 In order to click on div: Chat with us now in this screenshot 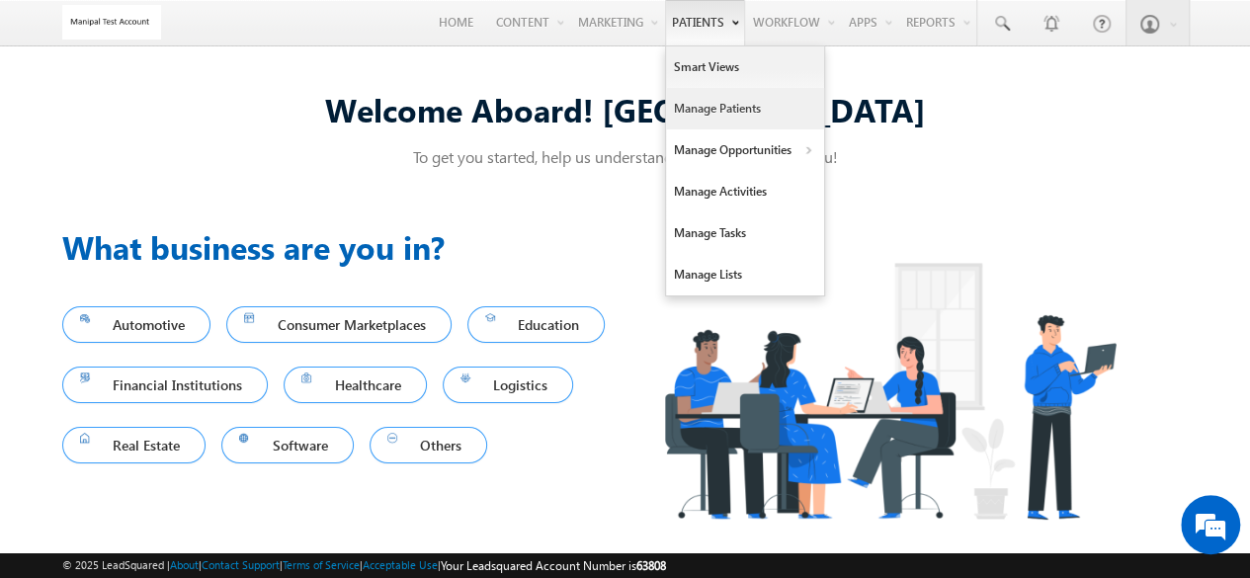, I will do `click(217, 117)`.